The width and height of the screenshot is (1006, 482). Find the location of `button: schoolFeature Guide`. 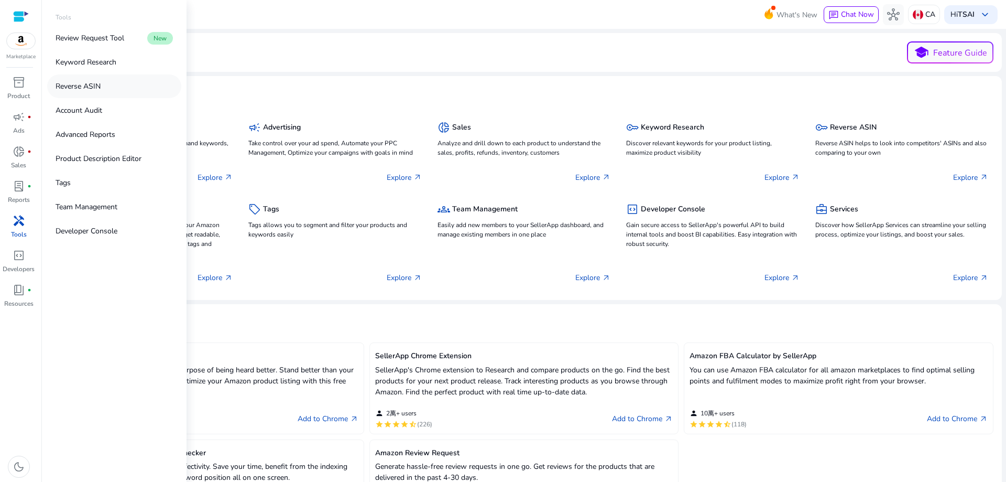

button: schoolFeature Guide is located at coordinates (950, 52).